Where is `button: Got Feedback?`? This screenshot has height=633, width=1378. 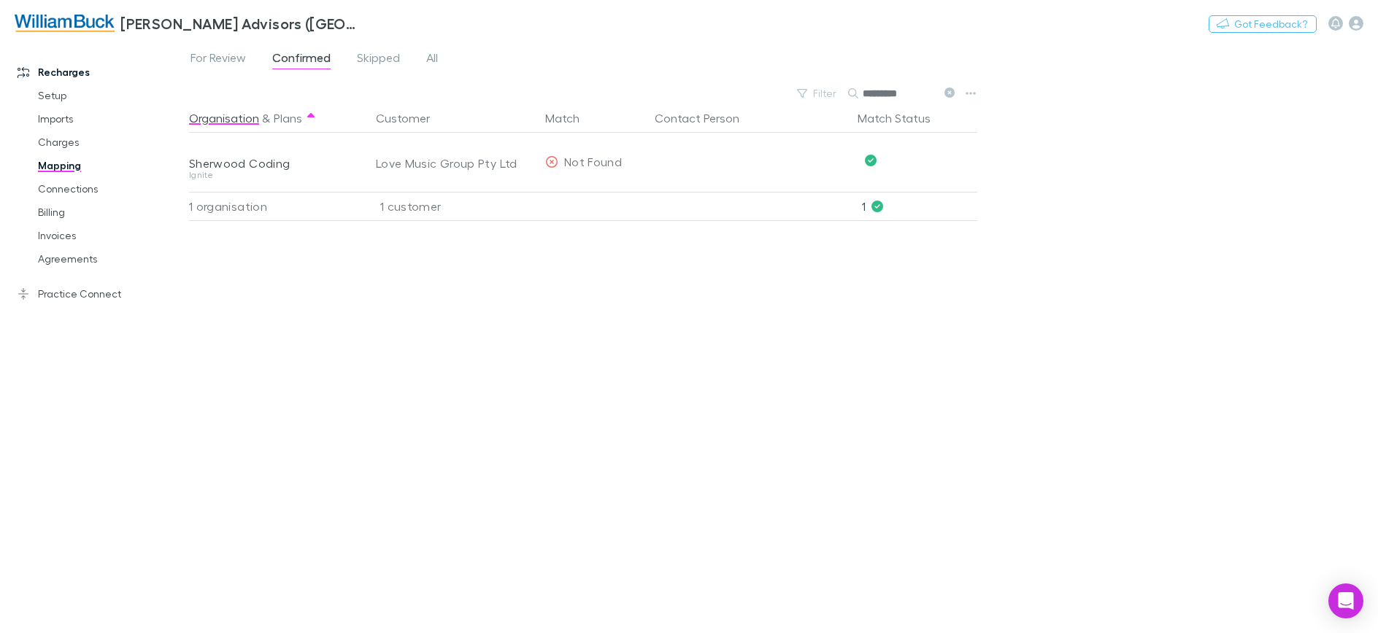
button: Got Feedback? is located at coordinates (1263, 24).